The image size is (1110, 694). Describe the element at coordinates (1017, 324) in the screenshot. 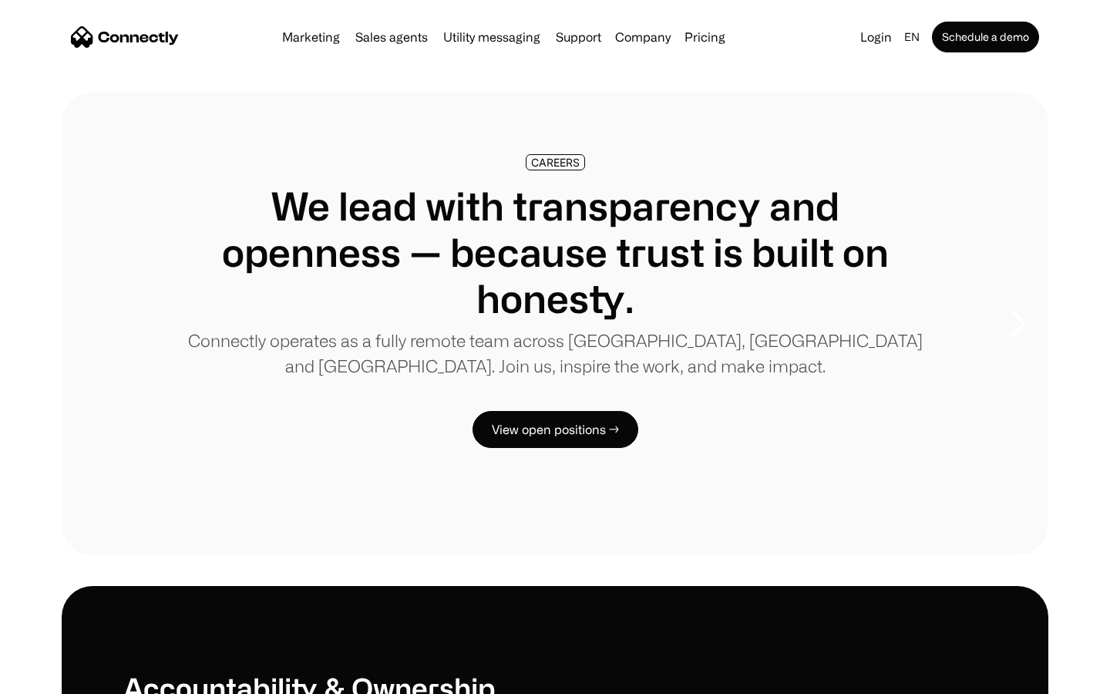

I see `div: next slide` at that location.